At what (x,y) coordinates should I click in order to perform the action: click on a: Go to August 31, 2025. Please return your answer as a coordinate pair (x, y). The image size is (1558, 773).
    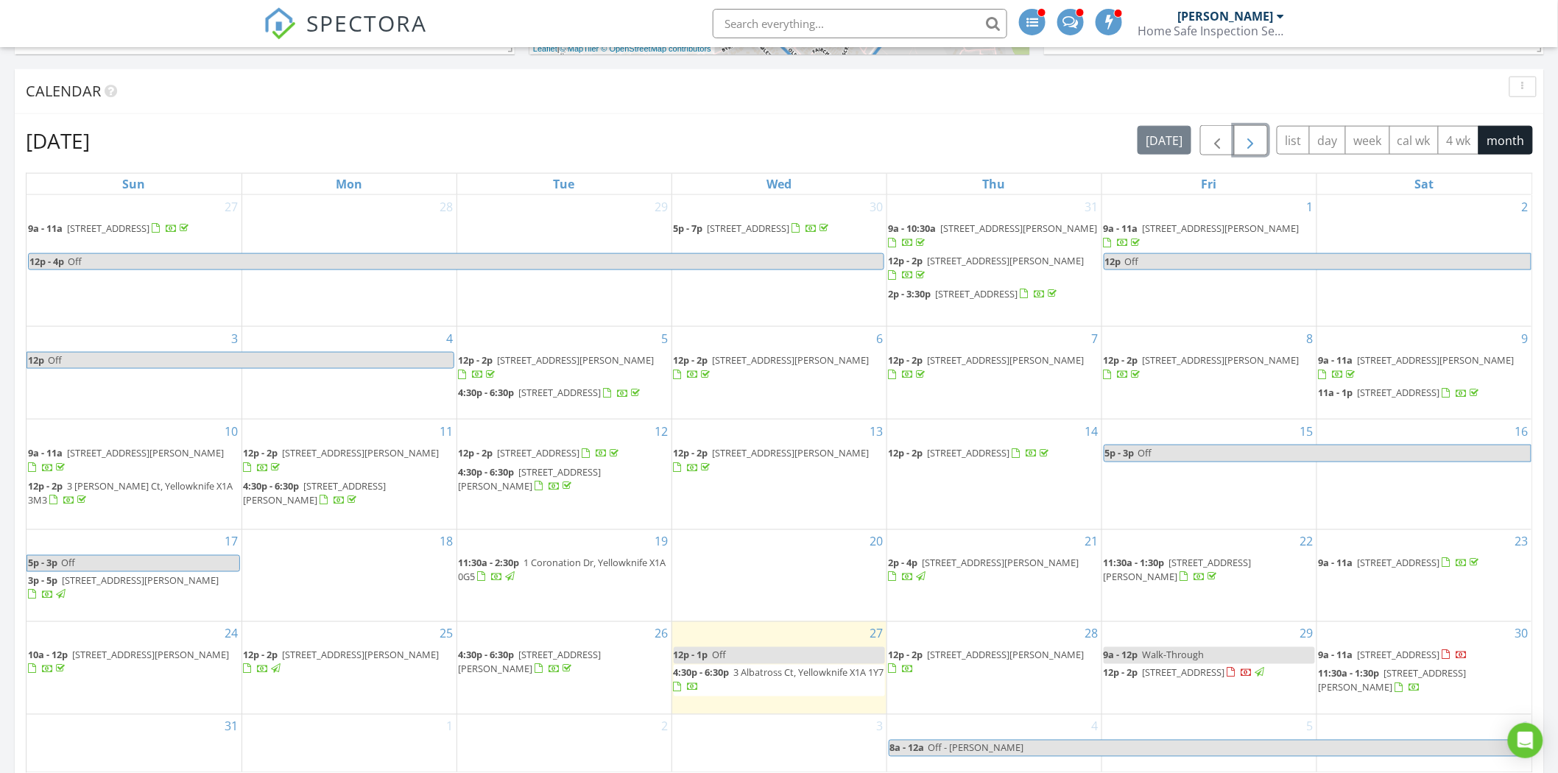
    Looking at the image, I should click on (232, 727).